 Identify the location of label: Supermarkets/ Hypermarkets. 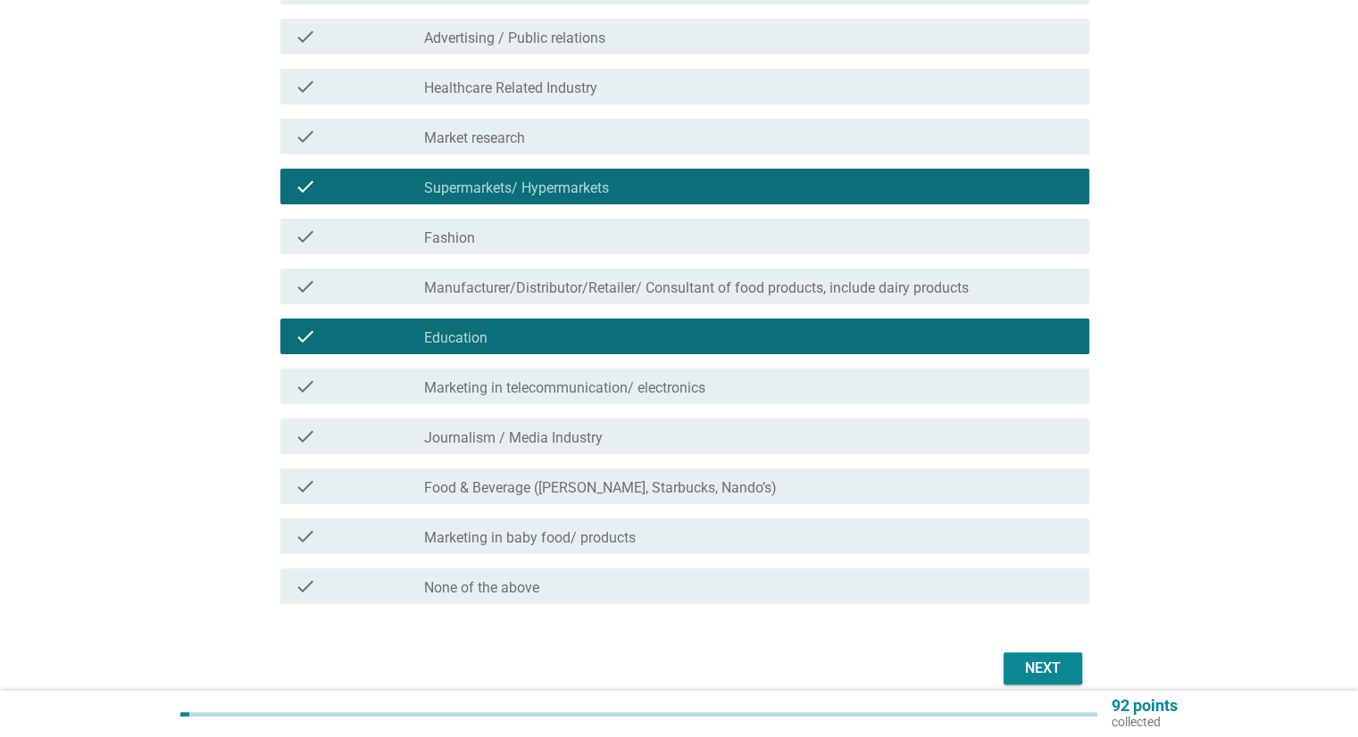
(516, 188).